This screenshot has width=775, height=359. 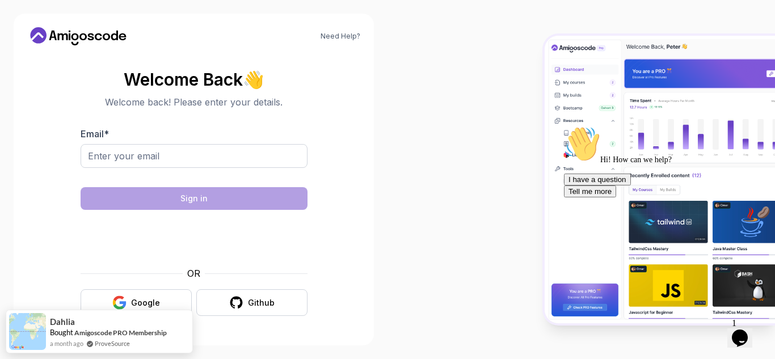 What do you see at coordinates (136, 302) in the screenshot?
I see `button: Google` at bounding box center [136, 302].